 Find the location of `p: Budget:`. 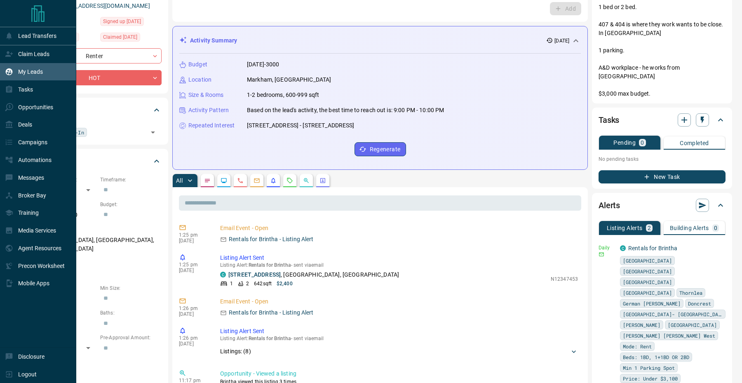

p: Budget: is located at coordinates (131, 204).